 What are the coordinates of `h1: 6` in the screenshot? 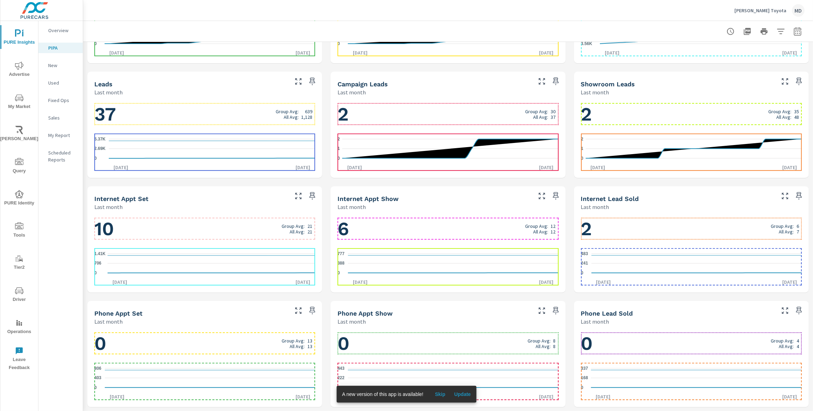 It's located at (448, 229).